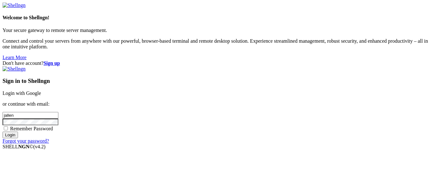 This screenshot has height=192, width=431. What do you see at coordinates (52, 63) in the screenshot?
I see `strong: Sign up` at bounding box center [52, 63].